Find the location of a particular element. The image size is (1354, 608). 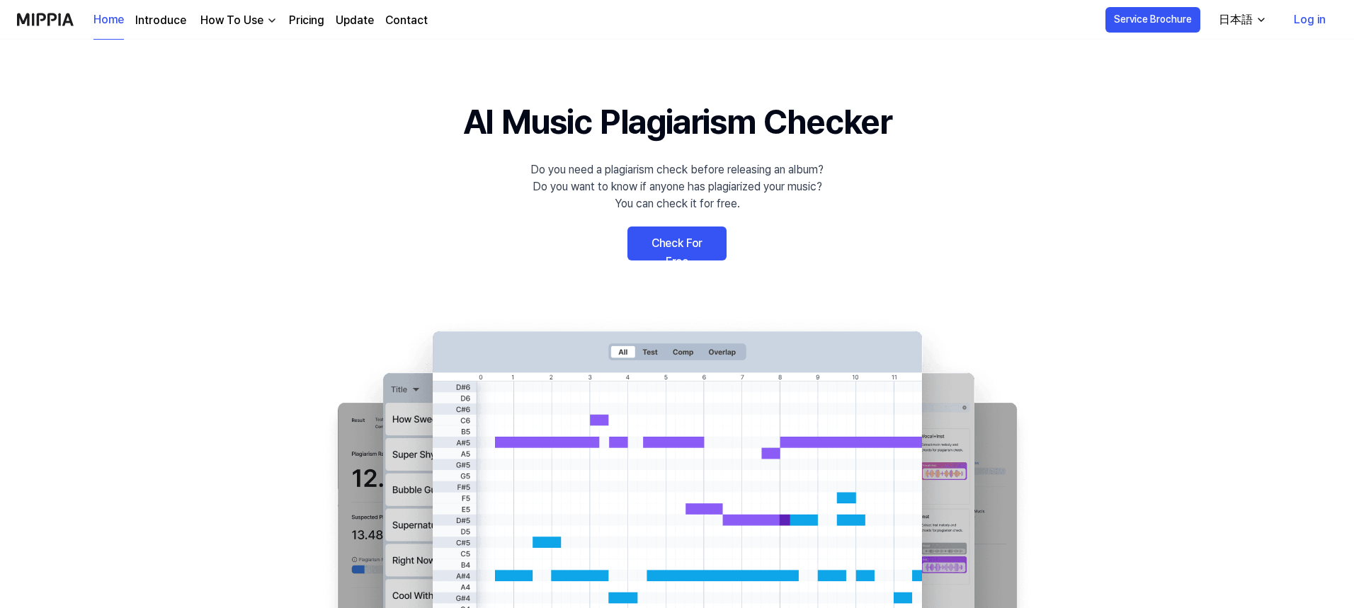

div: Do you need a plagiarism check before releasing an album? Do you want to know if anyone has plagi... is located at coordinates (677, 187).